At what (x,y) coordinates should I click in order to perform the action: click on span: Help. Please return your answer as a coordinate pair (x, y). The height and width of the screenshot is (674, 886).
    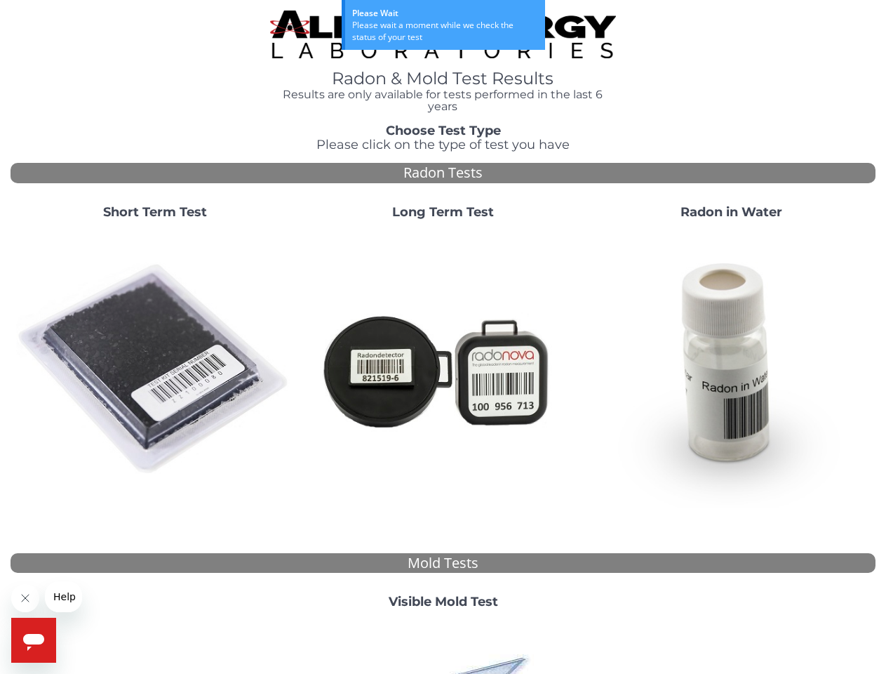
    Looking at the image, I should click on (20, 15).